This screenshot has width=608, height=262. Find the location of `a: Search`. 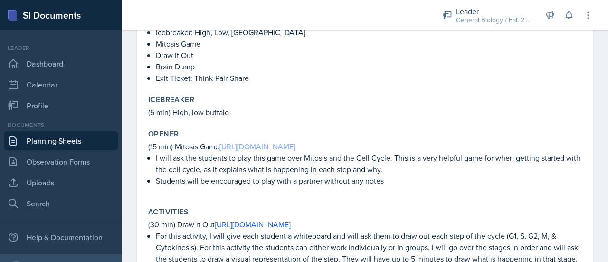

a: Search is located at coordinates (61, 203).